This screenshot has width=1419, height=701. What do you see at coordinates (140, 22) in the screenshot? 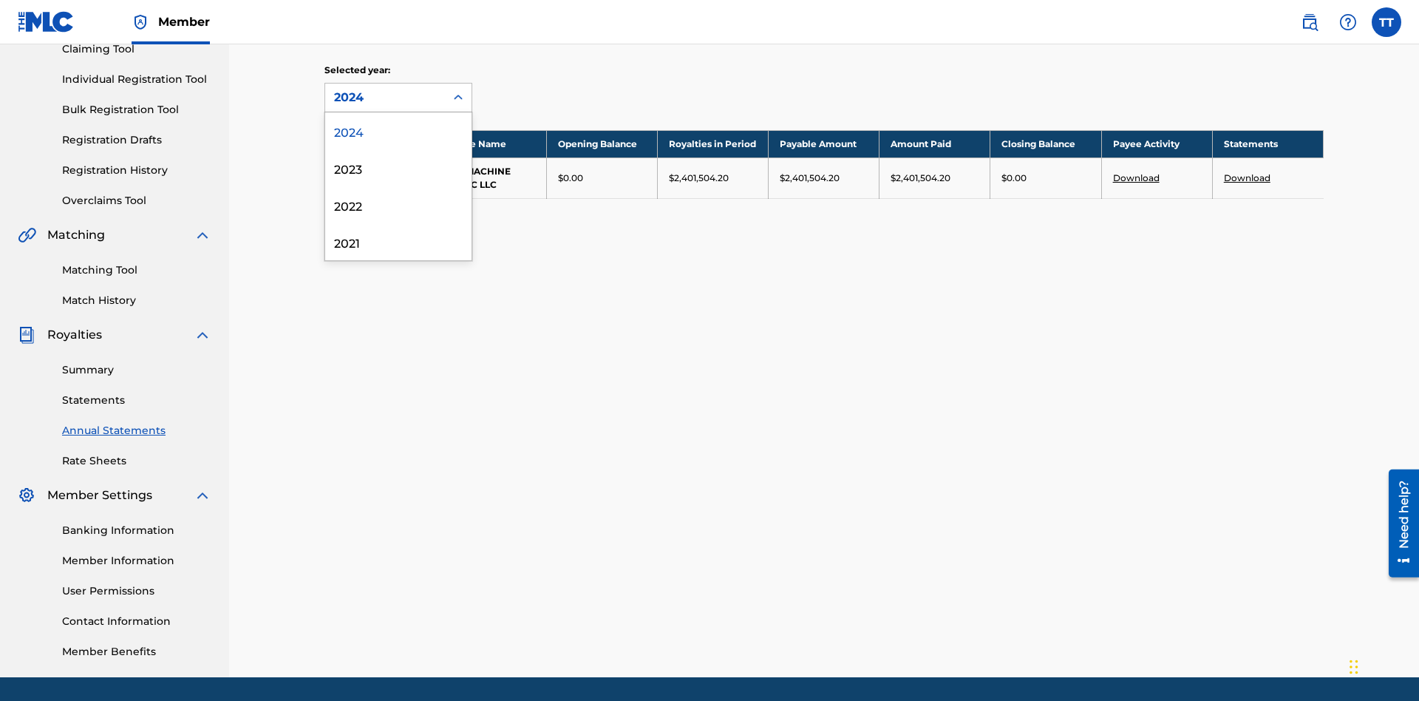
I see `img: Top Rightsholder` at bounding box center [140, 22].